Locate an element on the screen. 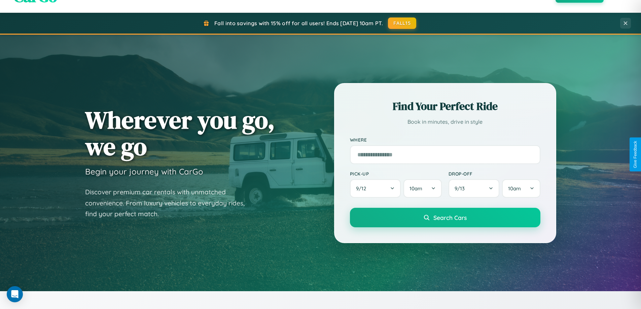  label: Drop-off is located at coordinates (494, 174).